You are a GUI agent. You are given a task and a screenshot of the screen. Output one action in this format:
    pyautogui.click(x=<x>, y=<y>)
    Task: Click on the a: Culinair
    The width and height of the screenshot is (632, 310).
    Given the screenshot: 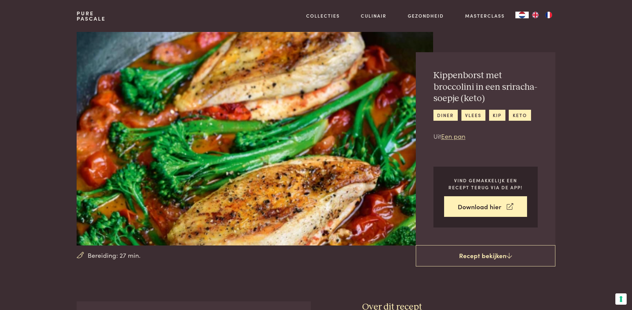 What is the action you would take?
    pyautogui.click(x=373, y=16)
    